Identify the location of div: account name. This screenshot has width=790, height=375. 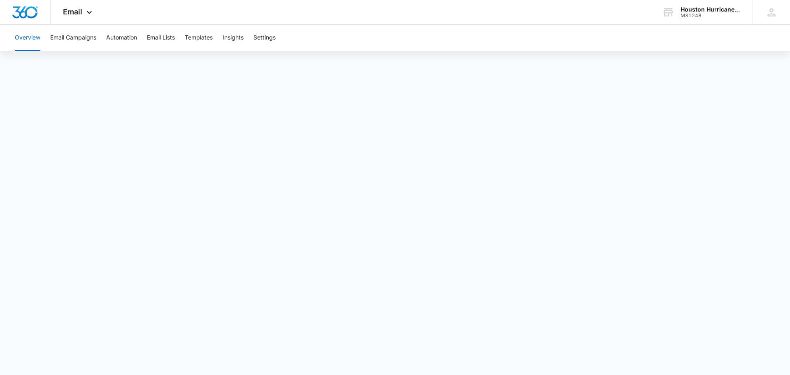
(711, 9).